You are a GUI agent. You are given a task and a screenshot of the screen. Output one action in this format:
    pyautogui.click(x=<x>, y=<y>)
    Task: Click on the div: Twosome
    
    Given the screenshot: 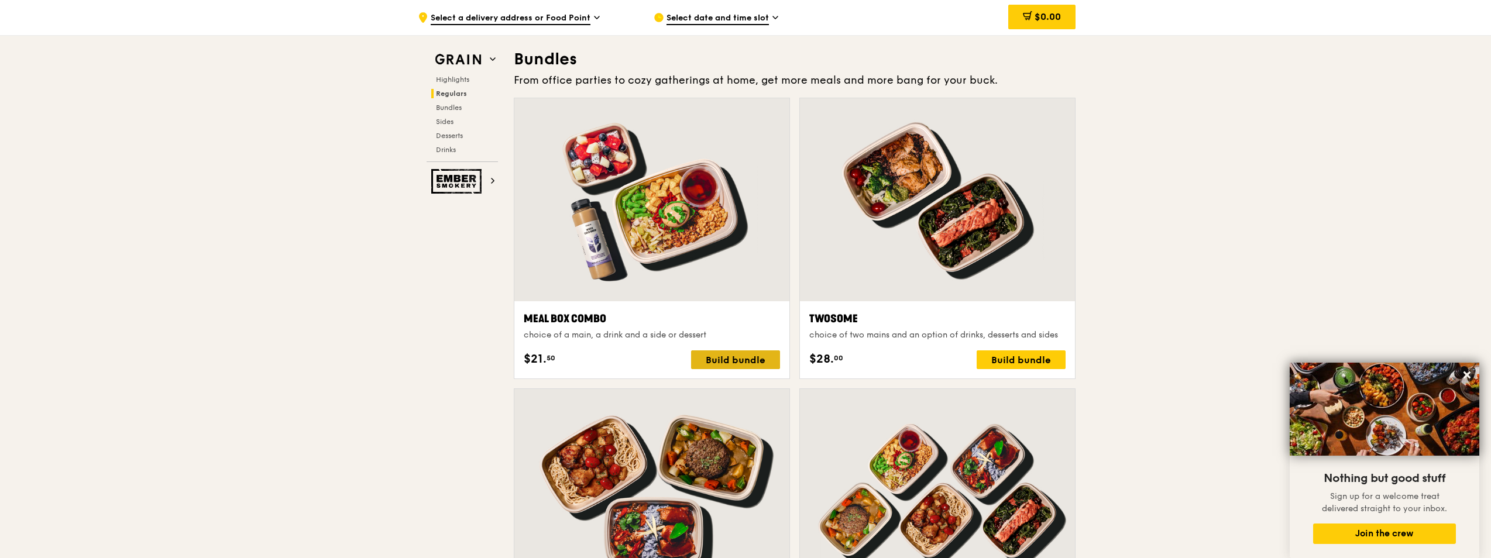 What is the action you would take?
    pyautogui.click(x=938, y=319)
    